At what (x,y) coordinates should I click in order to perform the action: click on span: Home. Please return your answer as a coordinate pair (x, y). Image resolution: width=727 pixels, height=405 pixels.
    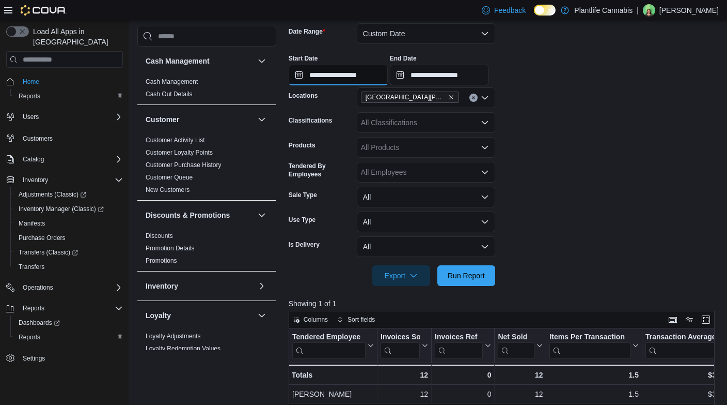
    Looking at the image, I should click on (31, 82).